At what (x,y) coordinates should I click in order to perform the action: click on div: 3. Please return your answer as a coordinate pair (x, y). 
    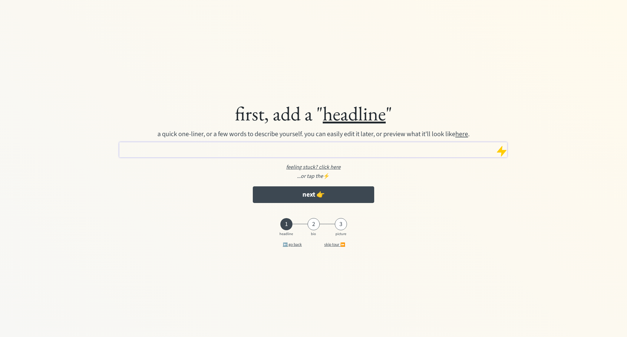
    Looking at the image, I should click on (341, 224).